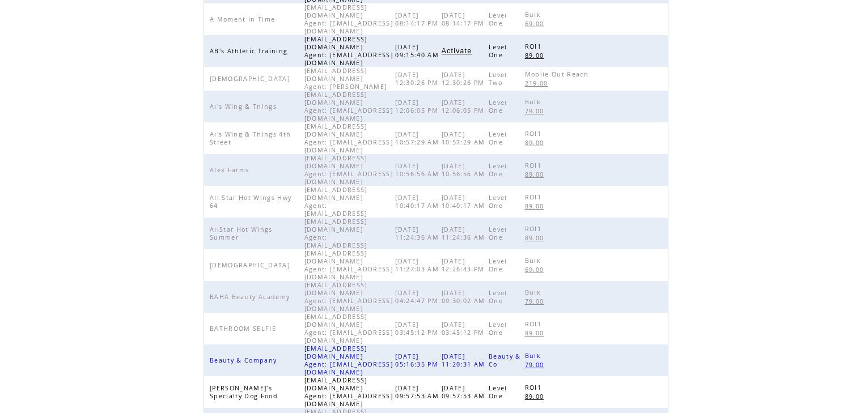 This screenshot has height=413, width=864. I want to click on span: Al's Wing & Things, so click(244, 107).